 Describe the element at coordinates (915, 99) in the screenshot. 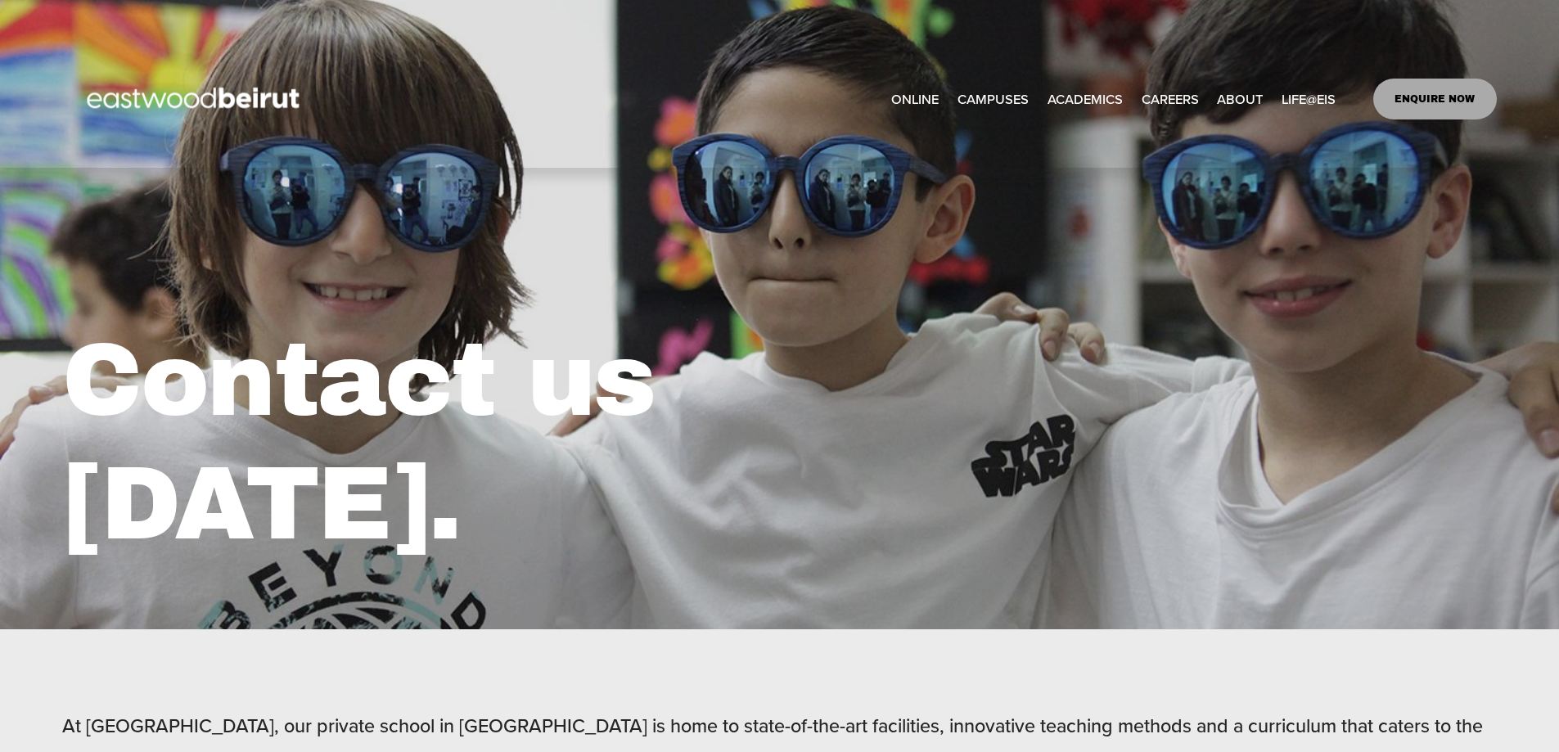

I see `a: ONLINE` at that location.